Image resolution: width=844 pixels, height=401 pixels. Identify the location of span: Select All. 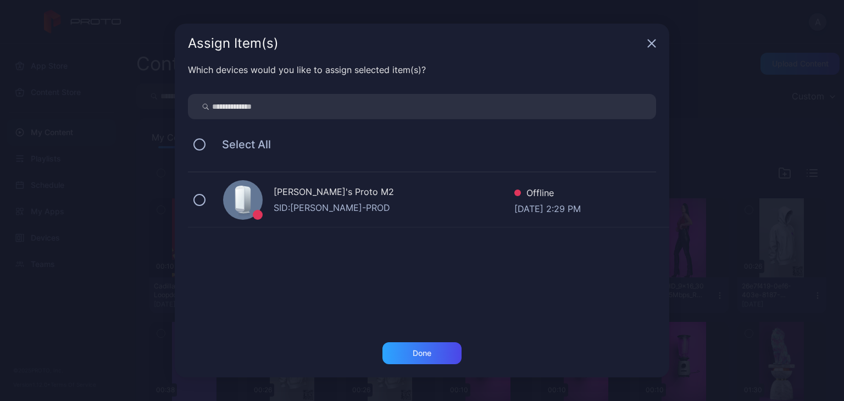
(241, 145).